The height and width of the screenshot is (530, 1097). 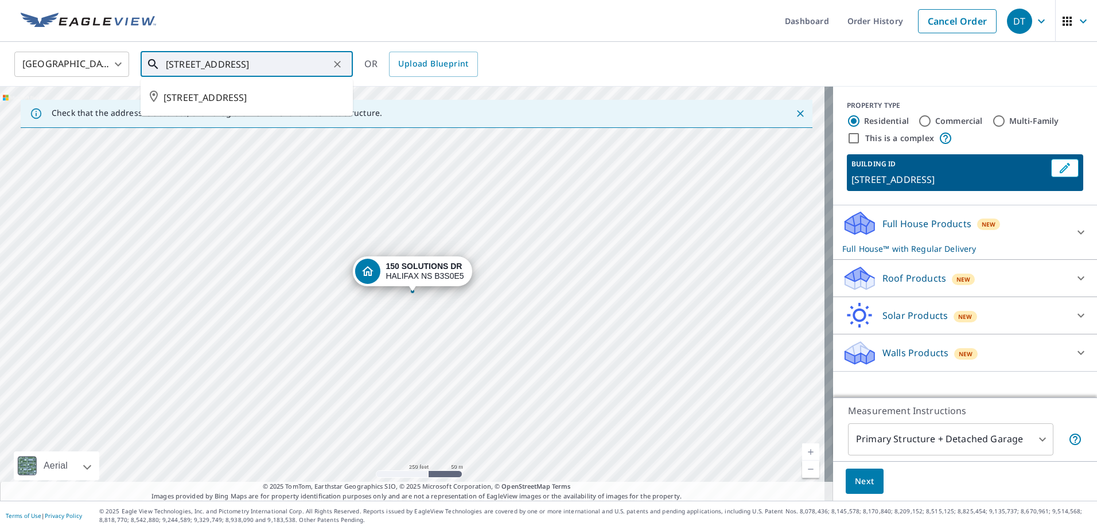 I want to click on span: © 2025 TomTom, Earthstar Geographics SIO, © 2025 Microsoft Corporation, ©, so click(x=417, y=487).